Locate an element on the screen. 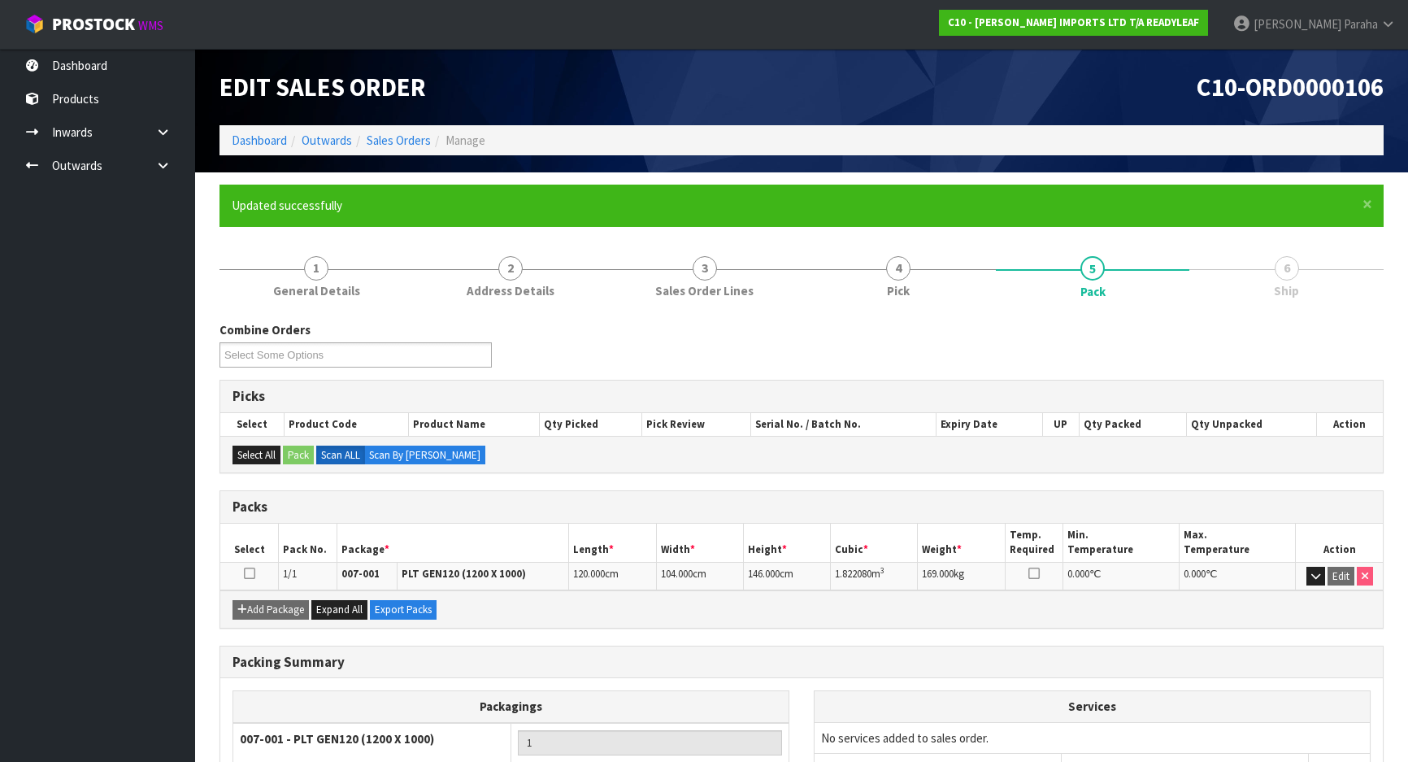  th: Length is located at coordinates (612, 542).